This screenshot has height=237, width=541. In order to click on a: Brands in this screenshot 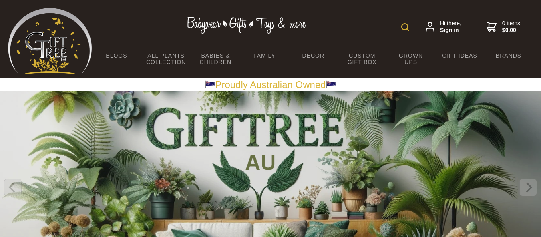, I will do `click(509, 56)`.